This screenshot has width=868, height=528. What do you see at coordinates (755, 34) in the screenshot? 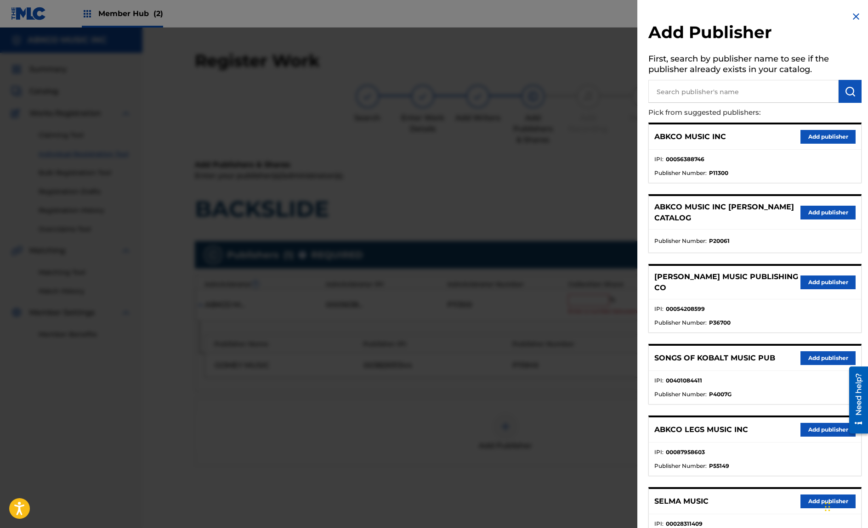
I see `h2: Add Publisher` at bounding box center [755, 34].